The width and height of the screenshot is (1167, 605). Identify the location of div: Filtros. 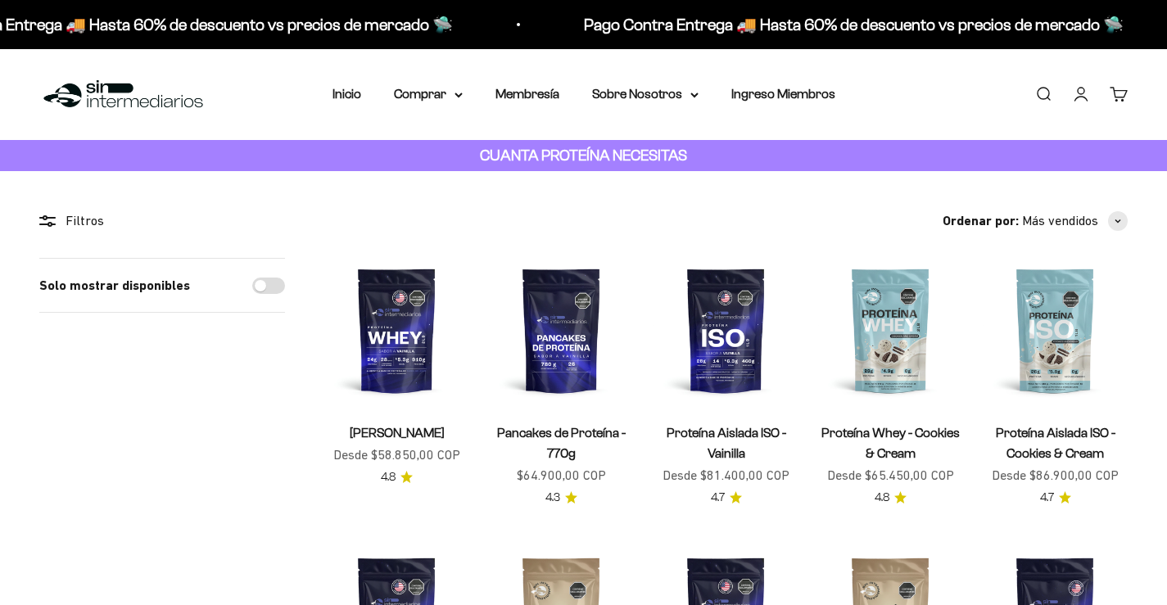
(162, 221).